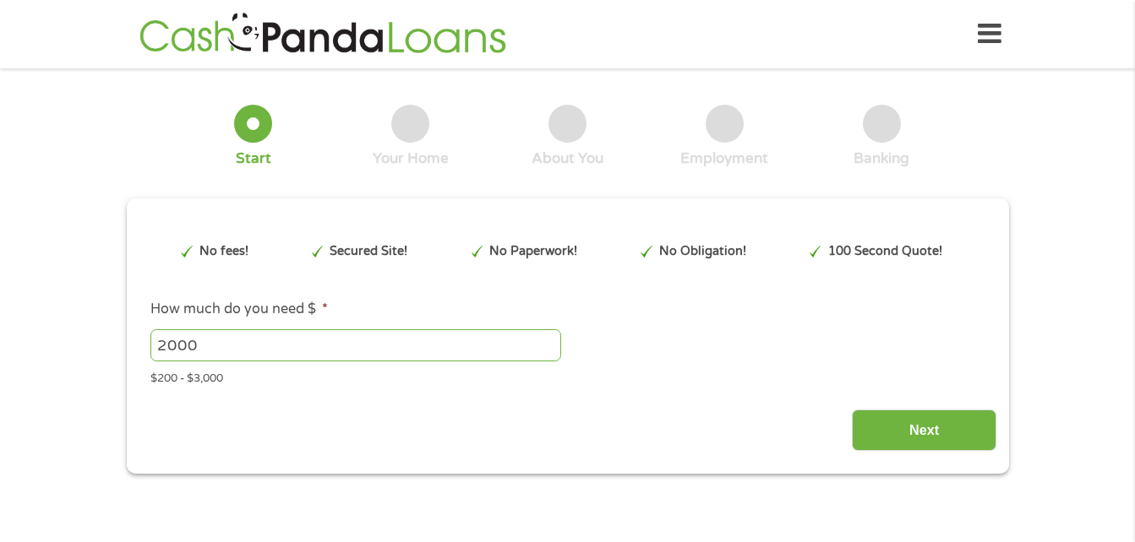 Image resolution: width=1135 pixels, height=542 pixels. Describe the element at coordinates (923, 430) in the screenshot. I see `input: Next` at that location.